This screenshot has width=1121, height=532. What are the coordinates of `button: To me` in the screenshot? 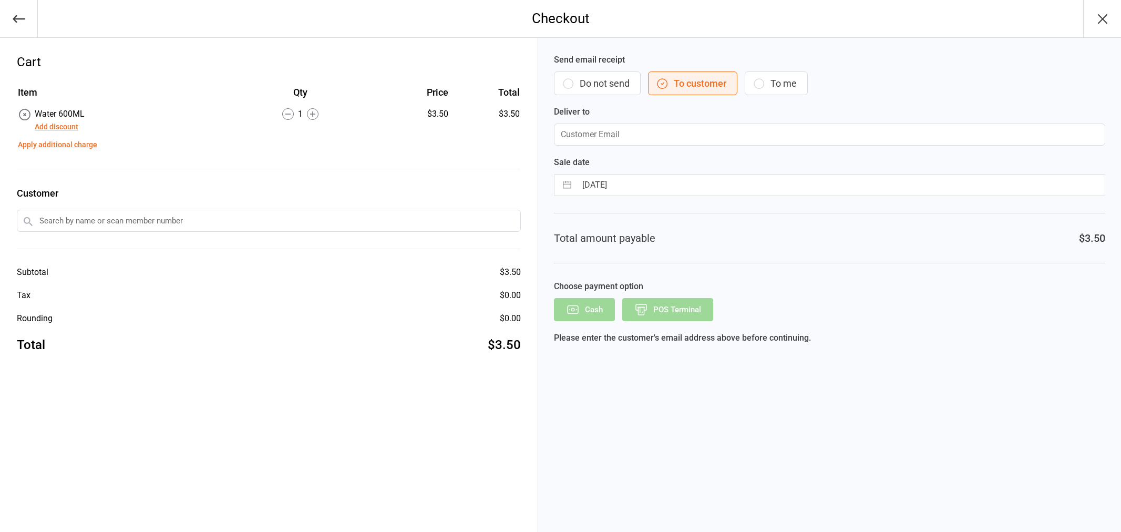 It's located at (776, 83).